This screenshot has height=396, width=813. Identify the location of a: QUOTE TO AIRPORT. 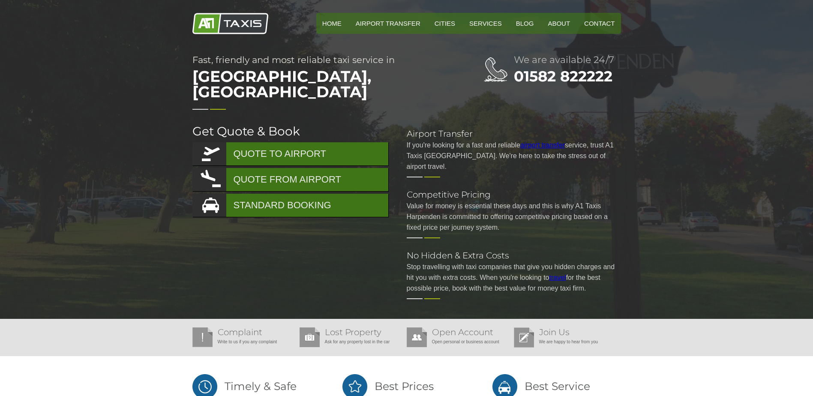
(290, 154).